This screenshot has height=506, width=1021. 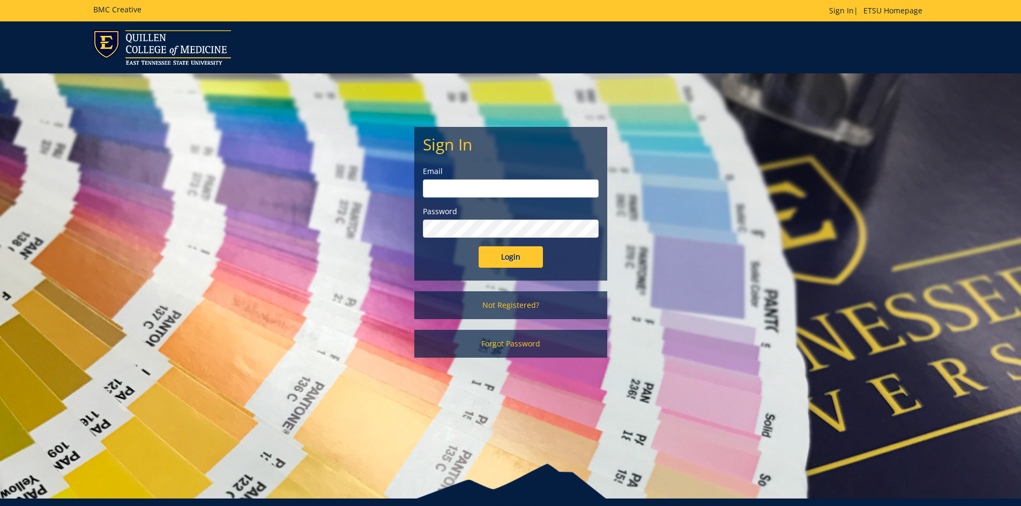 I want to click on h5: BMC Creative, so click(x=117, y=9).